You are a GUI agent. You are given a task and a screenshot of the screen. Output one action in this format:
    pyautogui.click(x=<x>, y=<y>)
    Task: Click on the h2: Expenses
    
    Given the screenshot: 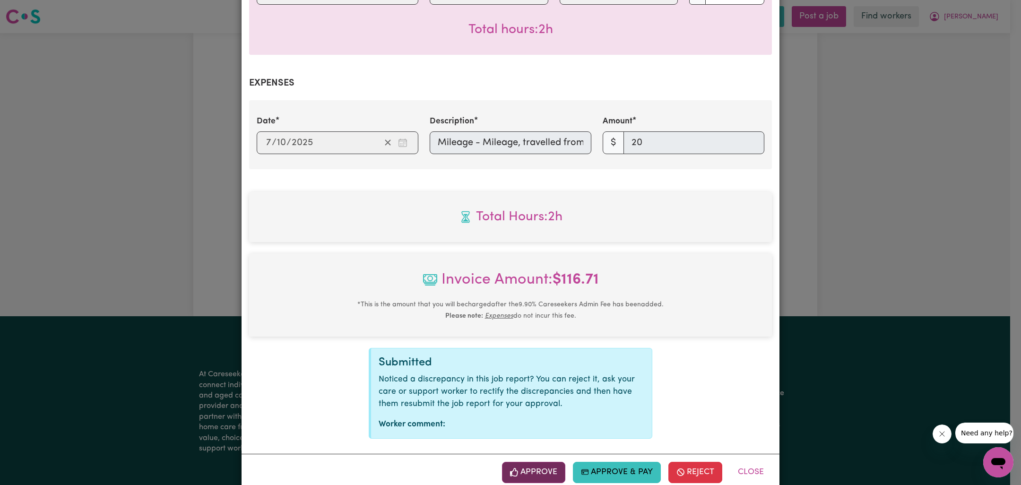 What is the action you would take?
    pyautogui.click(x=510, y=83)
    